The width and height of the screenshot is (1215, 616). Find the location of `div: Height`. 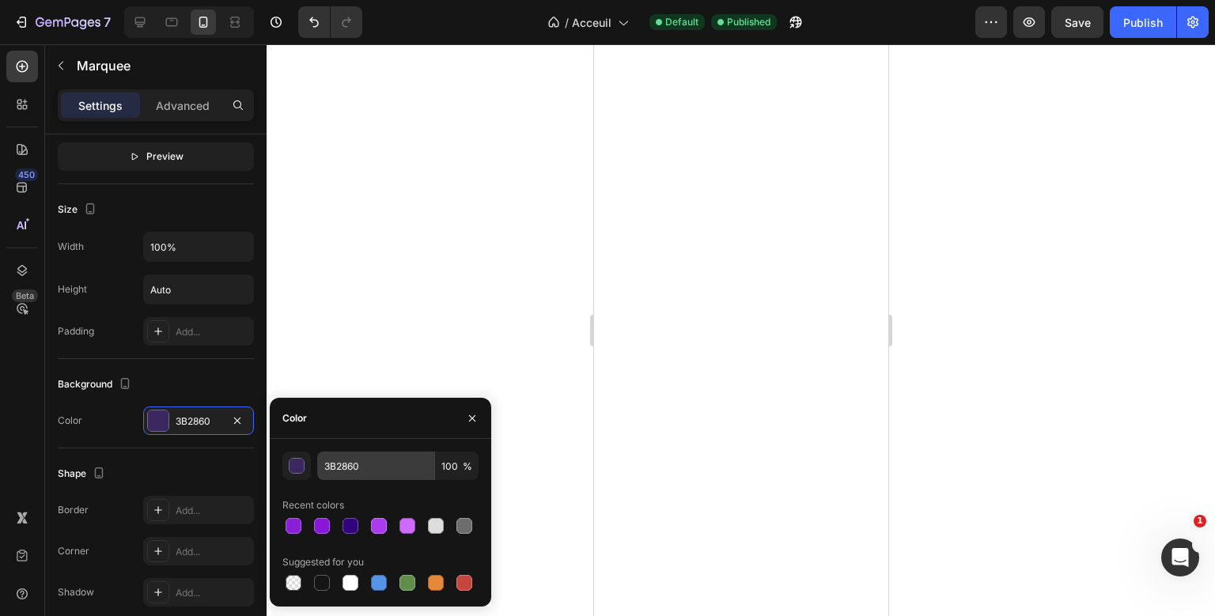

div: Height is located at coordinates (72, 289).